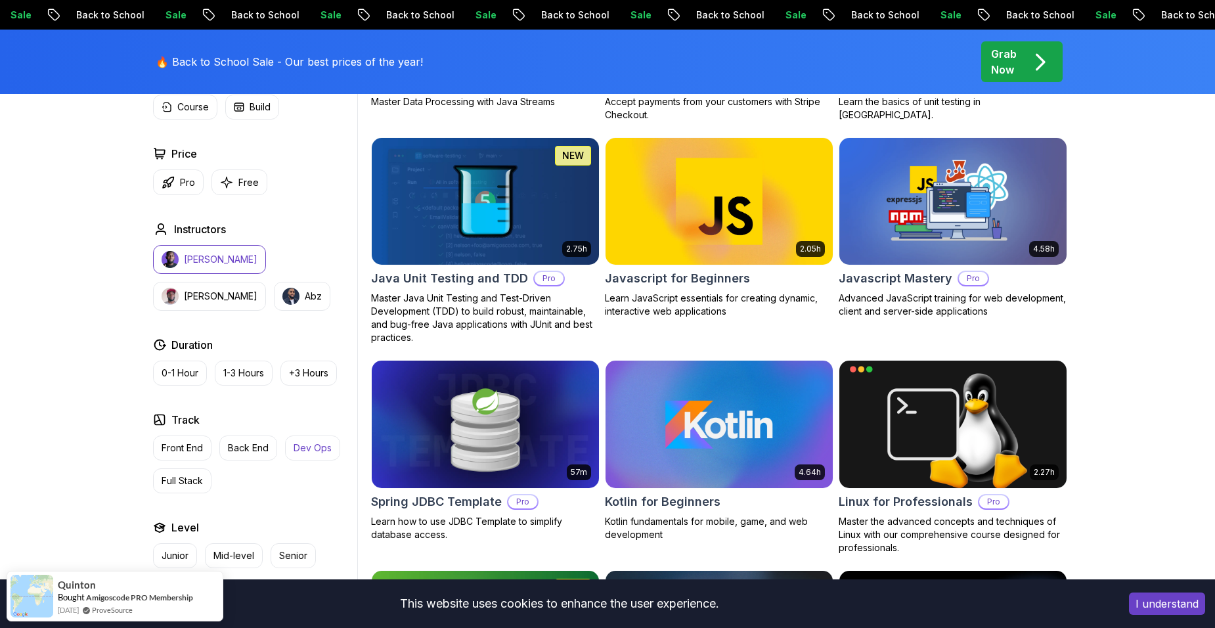 Image resolution: width=1215 pixels, height=628 pixels. I want to click on p: Front End, so click(182, 448).